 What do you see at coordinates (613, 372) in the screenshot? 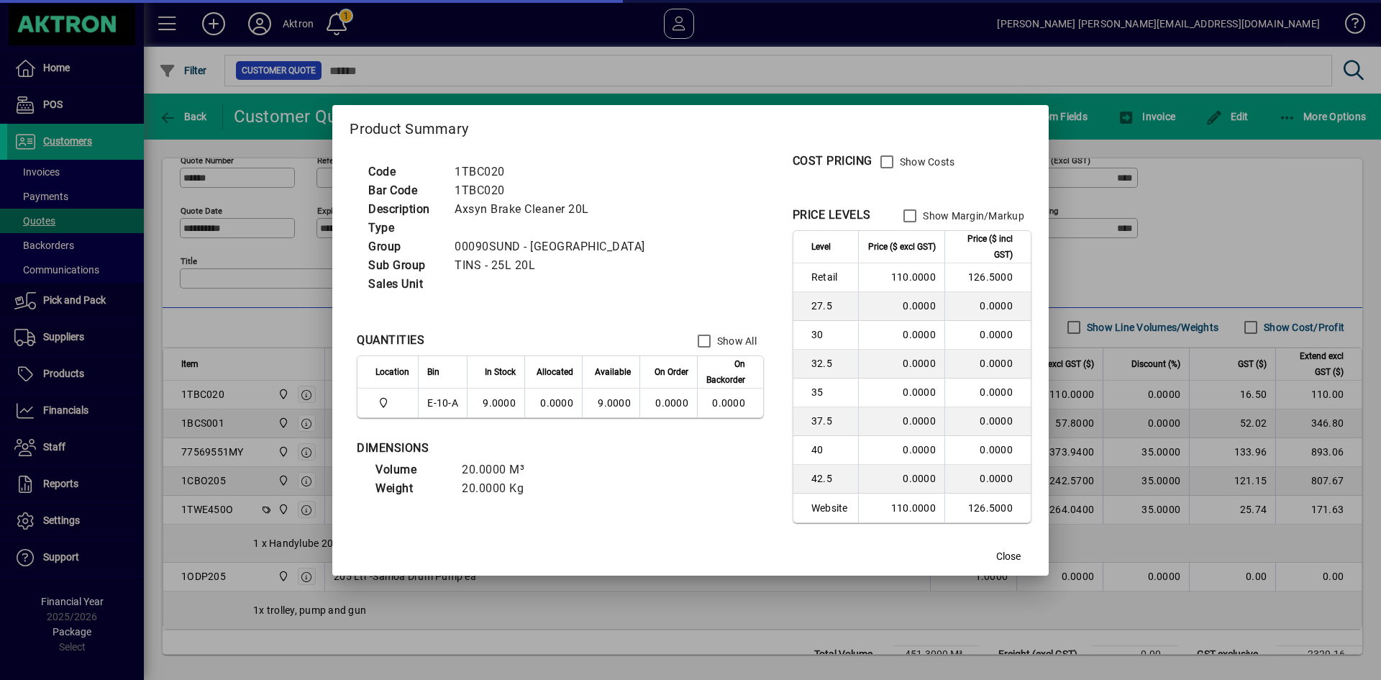
I see `span: Available` at bounding box center [613, 372].